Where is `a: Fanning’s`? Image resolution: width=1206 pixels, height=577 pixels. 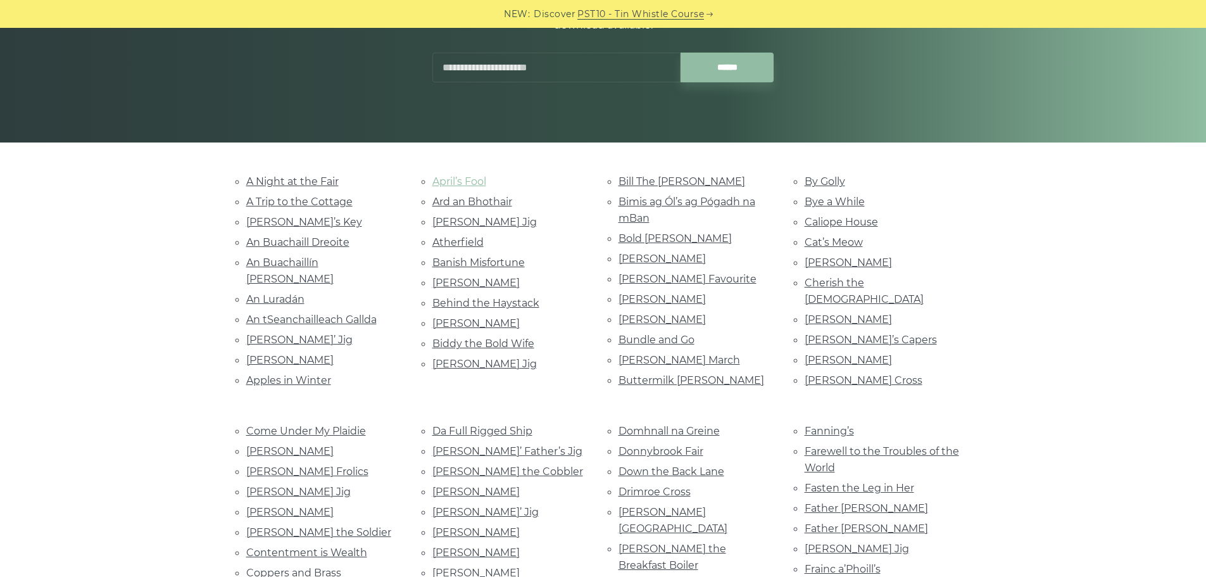
a: Fanning’s is located at coordinates (829, 430).